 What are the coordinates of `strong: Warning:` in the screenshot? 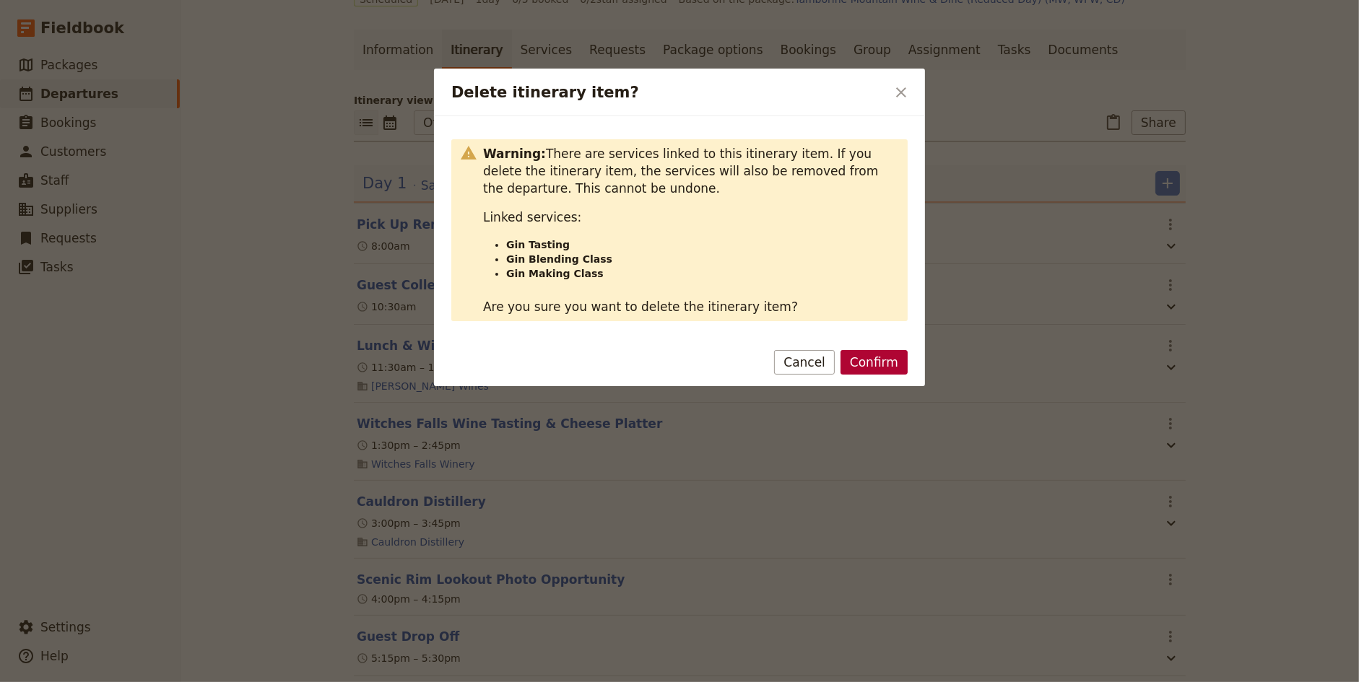 It's located at (514, 154).